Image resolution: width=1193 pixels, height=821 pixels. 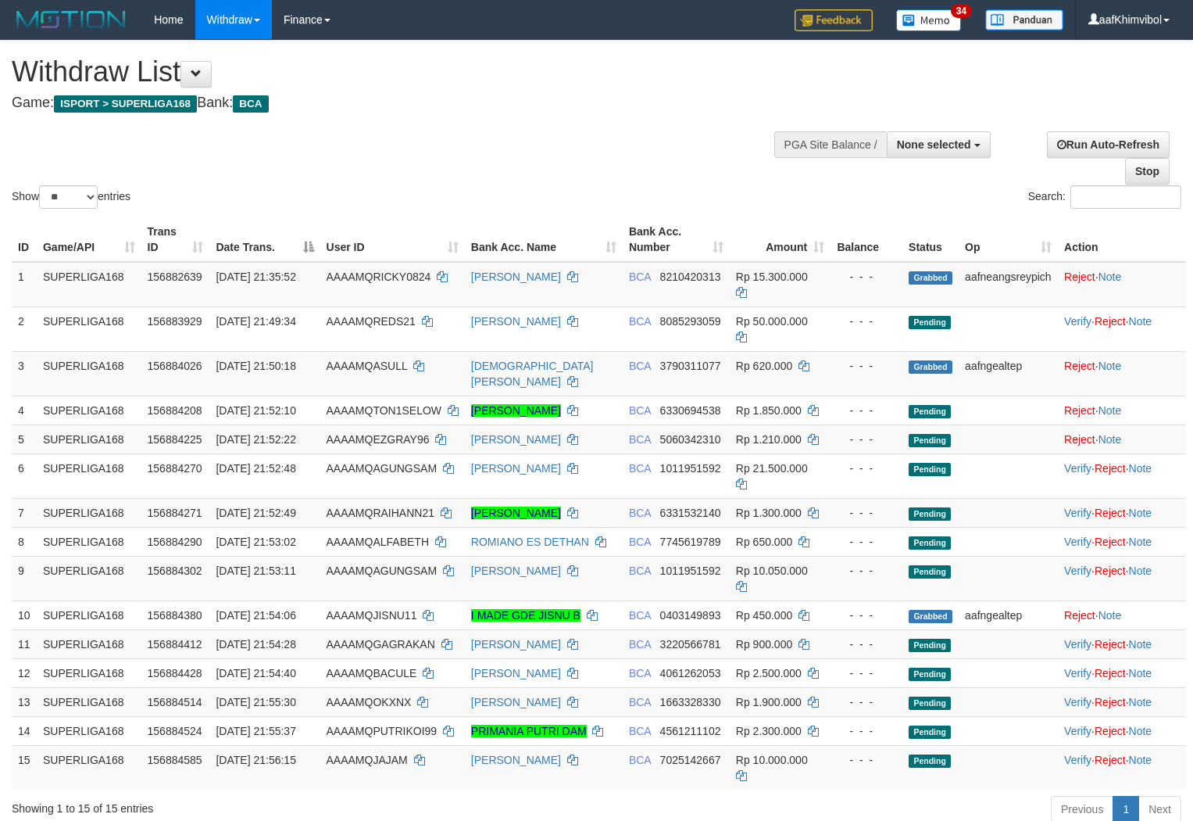 What do you see at coordinates (377, 542) in the screenshot?
I see `span: AAAAMQALFABETH` at bounding box center [377, 542].